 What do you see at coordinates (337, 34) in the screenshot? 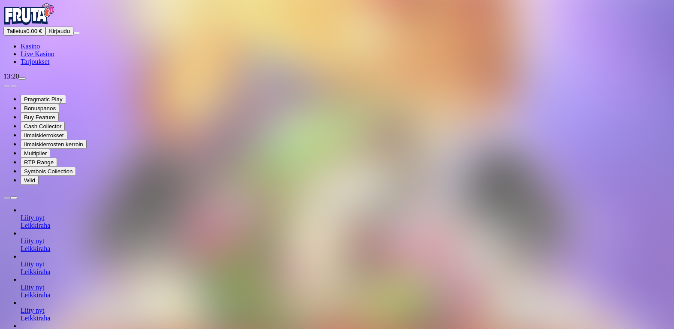
I see `nav: Primary` at bounding box center [337, 34].